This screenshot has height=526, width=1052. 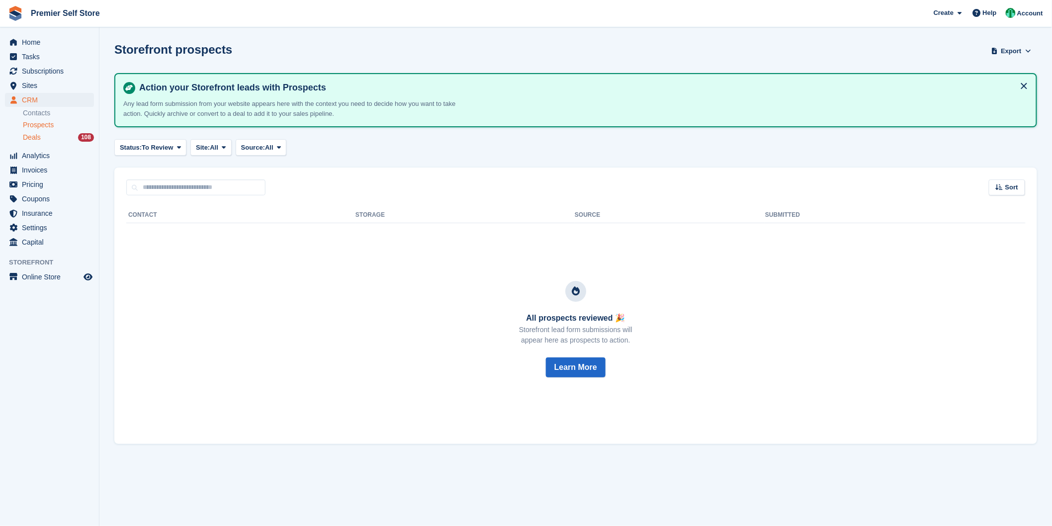 I want to click on span: Pricing, so click(x=52, y=185).